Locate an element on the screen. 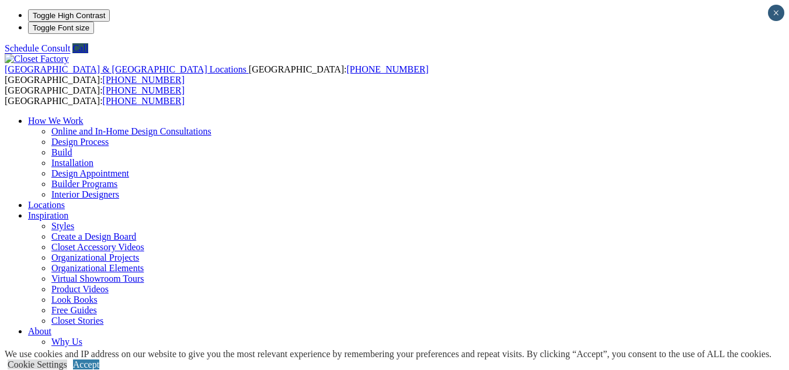 The width and height of the screenshot is (789, 370). a: Online and In-Home Design Consultations is located at coordinates (131, 131).